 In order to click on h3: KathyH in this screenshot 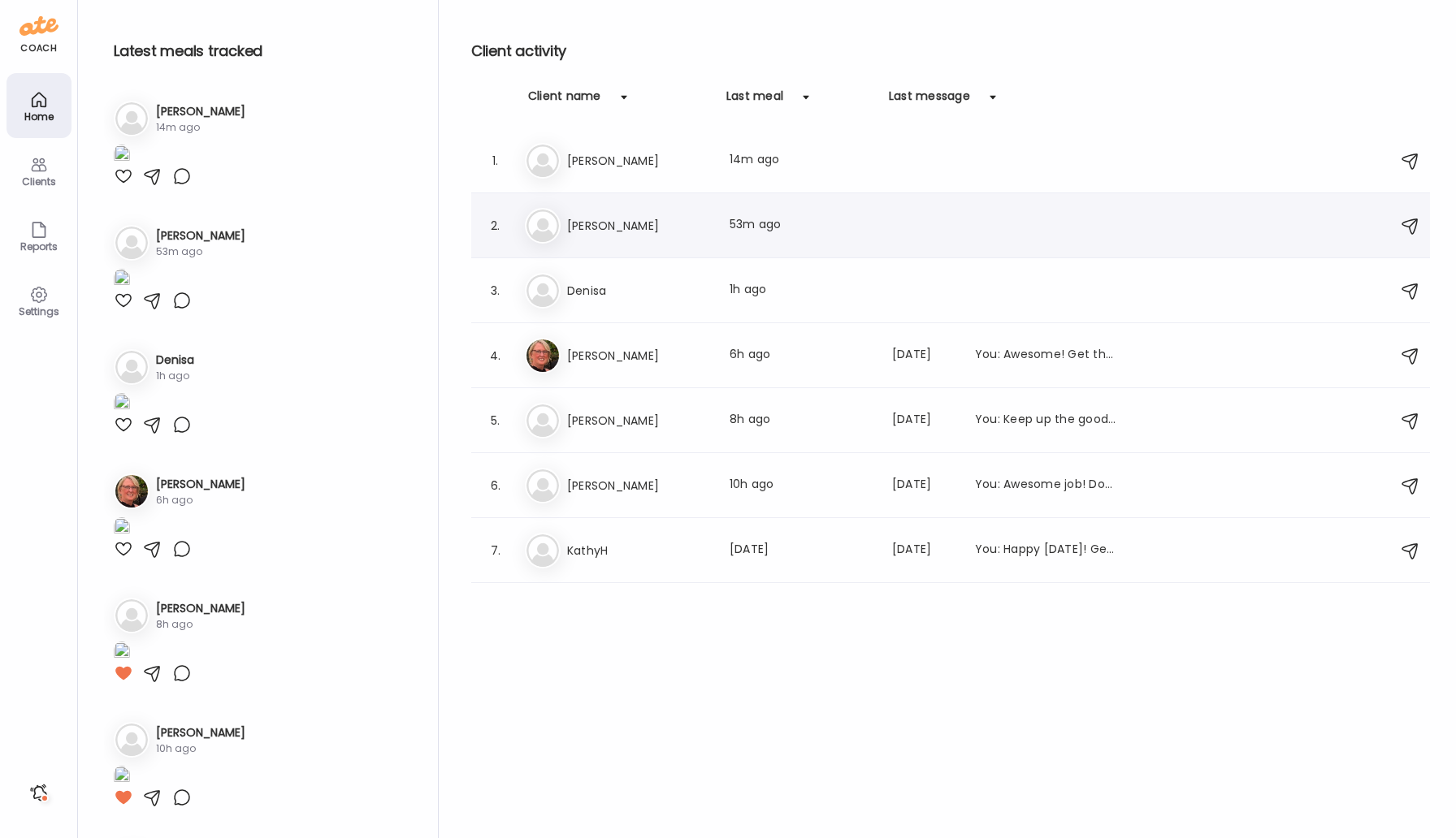, I will do `click(638, 551)`.